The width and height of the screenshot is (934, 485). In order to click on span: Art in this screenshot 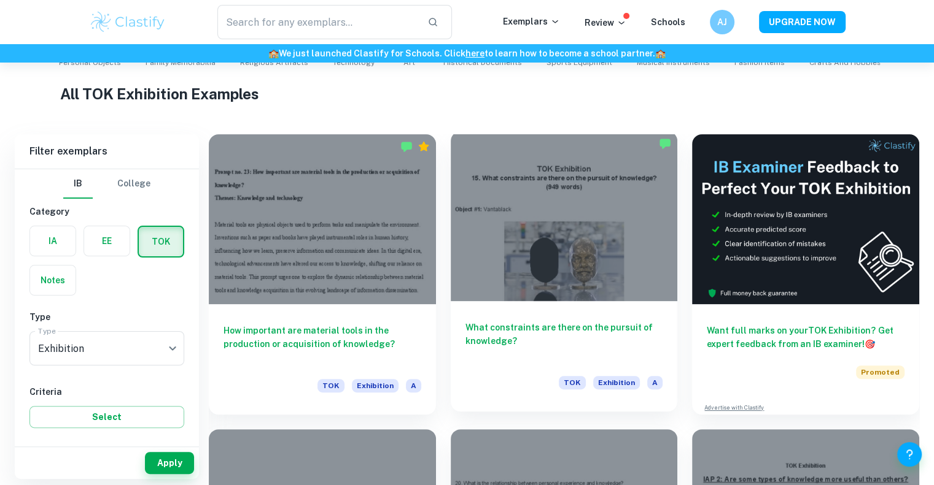, I will do `click(409, 63)`.